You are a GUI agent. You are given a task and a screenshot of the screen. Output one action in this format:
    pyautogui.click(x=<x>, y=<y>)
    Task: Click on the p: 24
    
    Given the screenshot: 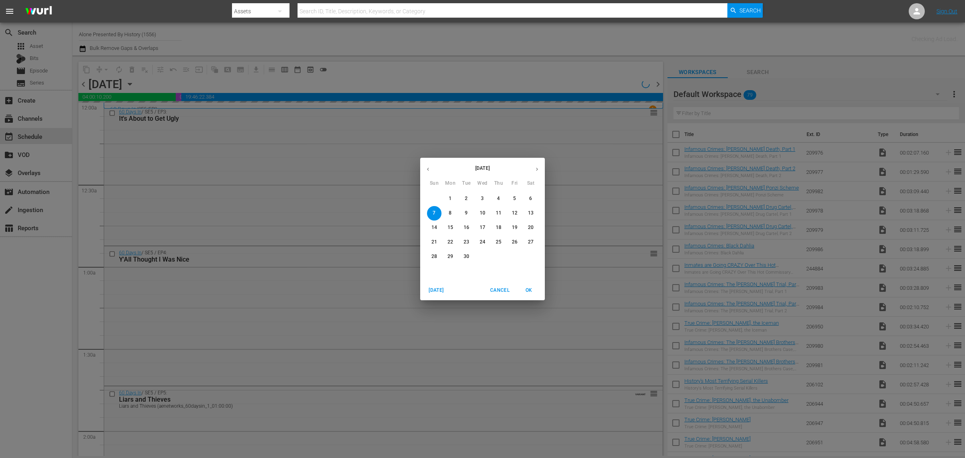 What is the action you would take?
    pyautogui.click(x=483, y=242)
    